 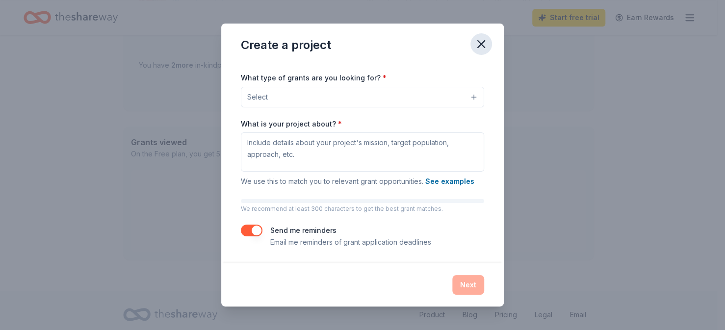 What do you see at coordinates (351, 242) in the screenshot?
I see `p: Email me reminders of grant application deadlines` at bounding box center [351, 242].